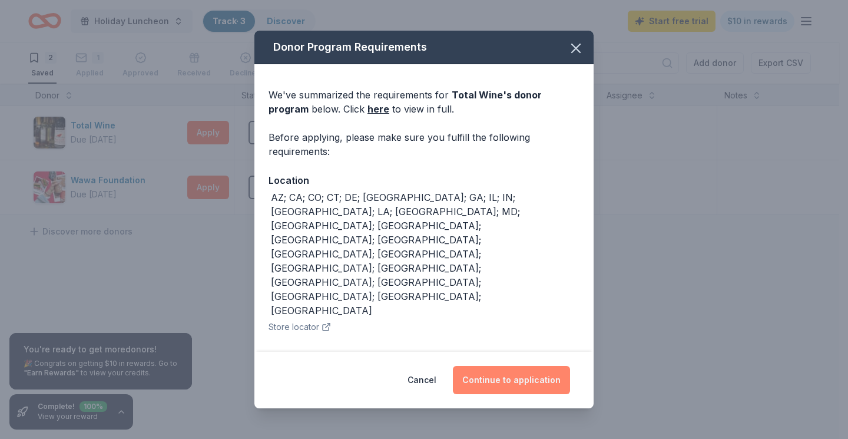  Describe the element at coordinates (424, 47) in the screenshot. I see `div: Donor Program Requirements` at that location.